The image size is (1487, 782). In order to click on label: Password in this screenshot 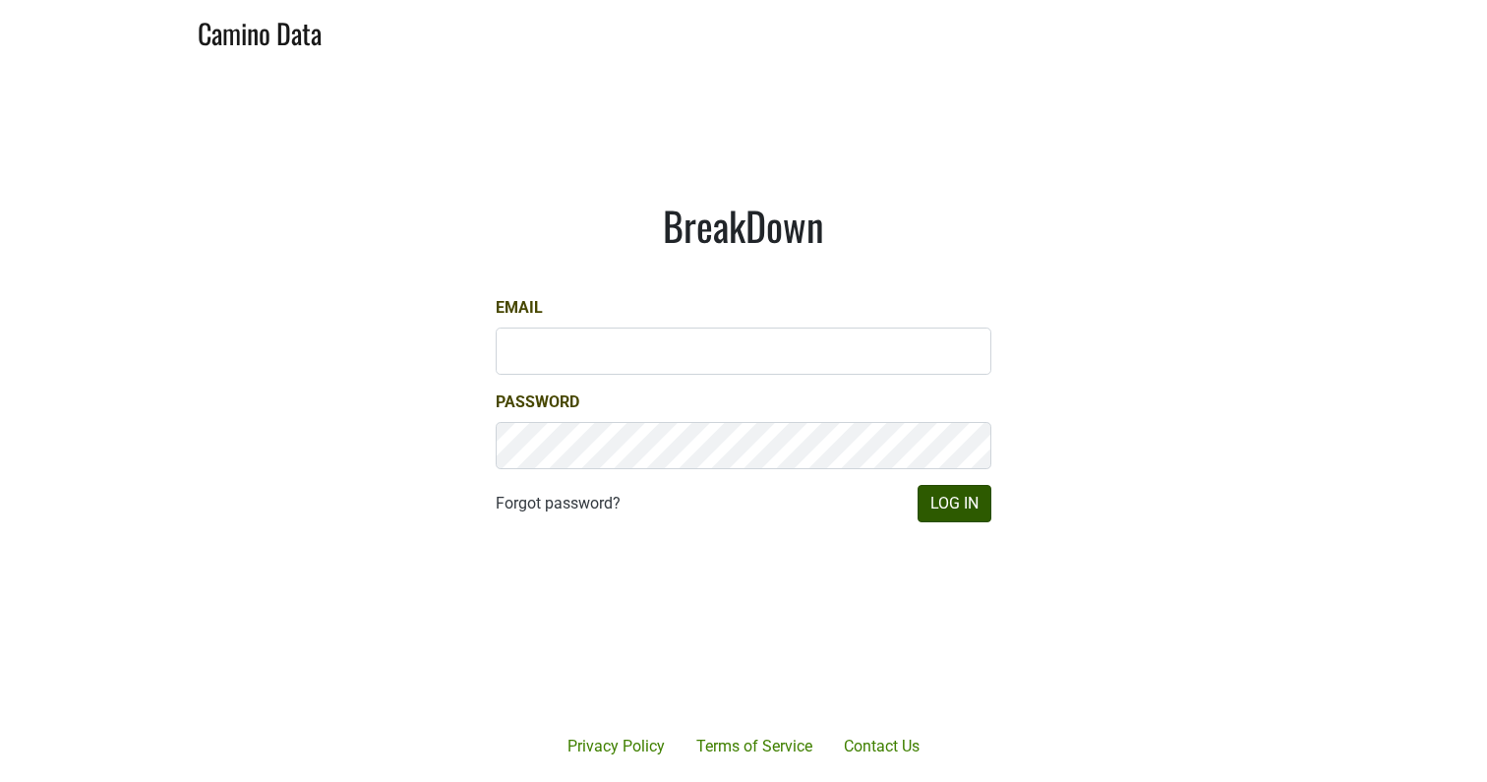, I will do `click(537, 402)`.